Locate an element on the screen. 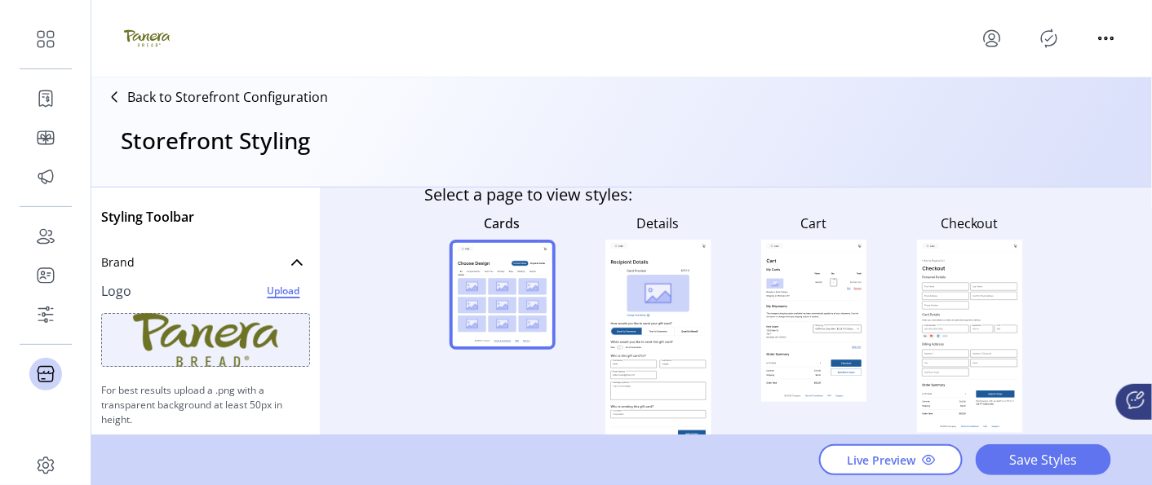 The height and width of the screenshot is (485, 1152). p: Logo is located at coordinates (116, 291).